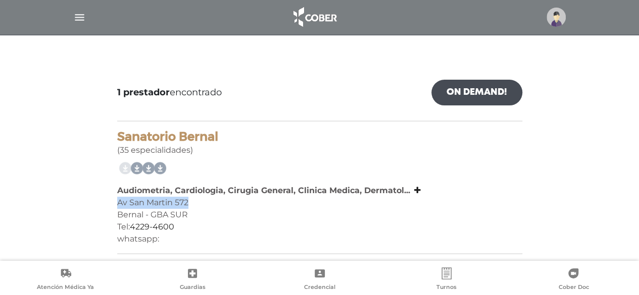 This screenshot has width=639, height=295. What do you see at coordinates (319, 280) in the screenshot?
I see `a: Credencial` at bounding box center [319, 280].